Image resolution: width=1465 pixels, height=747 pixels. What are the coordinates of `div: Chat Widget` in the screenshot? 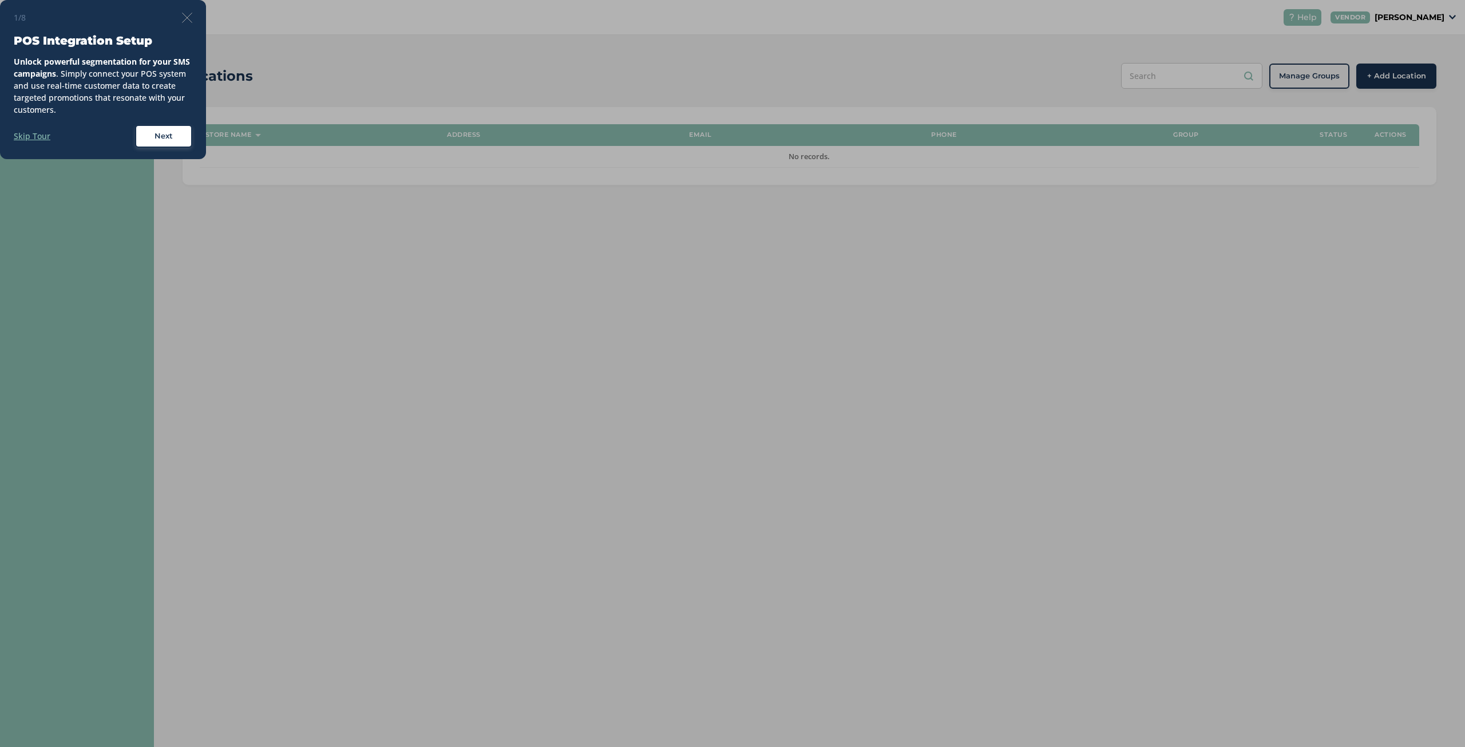 It's located at (1436, 719).